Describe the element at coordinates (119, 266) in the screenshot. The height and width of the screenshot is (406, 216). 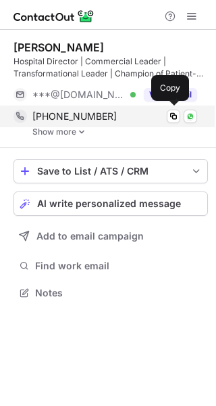
I see `span: Find work email` at that location.